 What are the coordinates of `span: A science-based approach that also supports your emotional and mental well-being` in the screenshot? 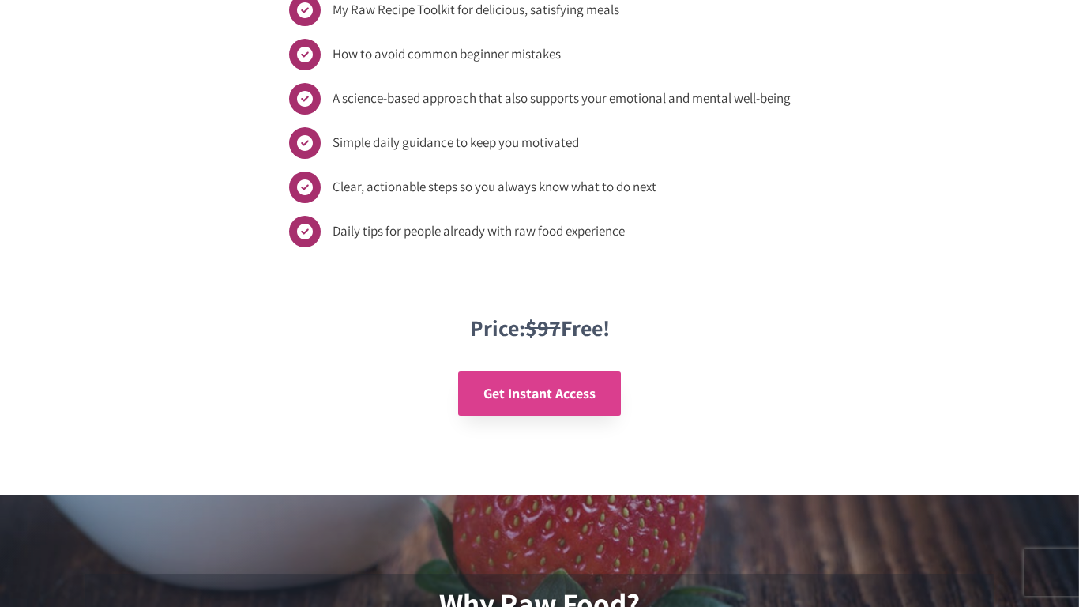 It's located at (562, 98).